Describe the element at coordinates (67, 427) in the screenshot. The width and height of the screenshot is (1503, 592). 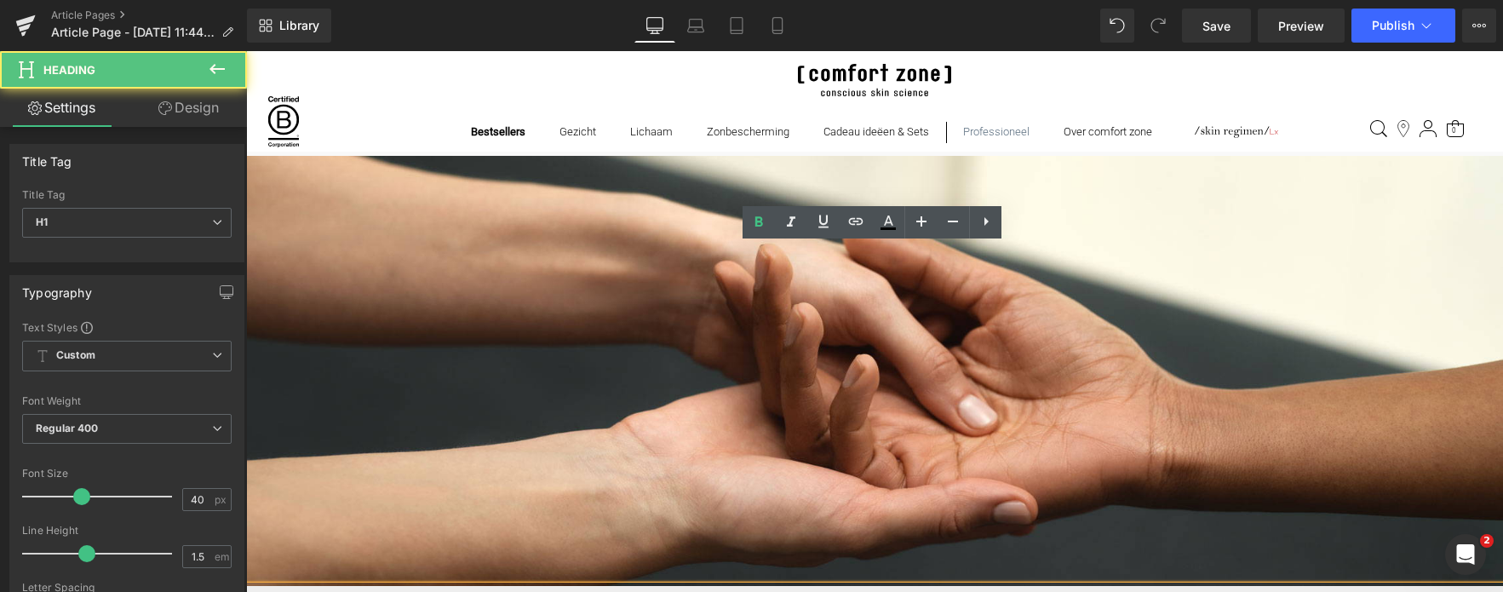
I see `b: Regular 400` at that location.